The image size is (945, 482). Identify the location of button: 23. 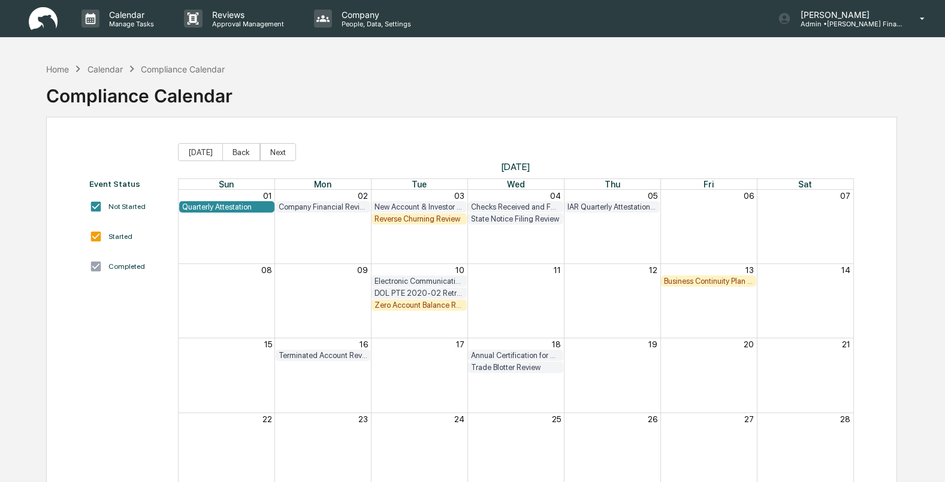
(363, 420).